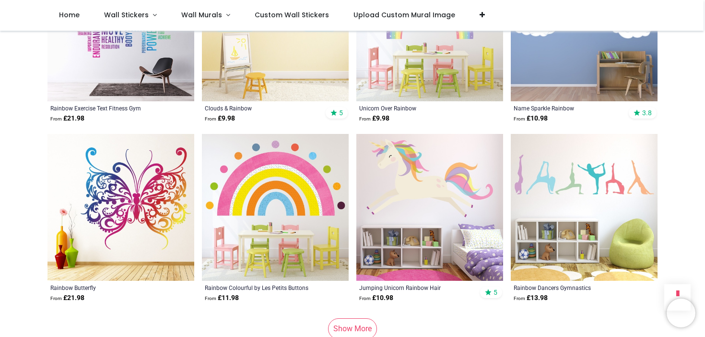 Image resolution: width=705 pixels, height=337 pixels. Describe the element at coordinates (415, 287) in the screenshot. I see `div: Jumping Unicorn Rainbow Hair` at that location.